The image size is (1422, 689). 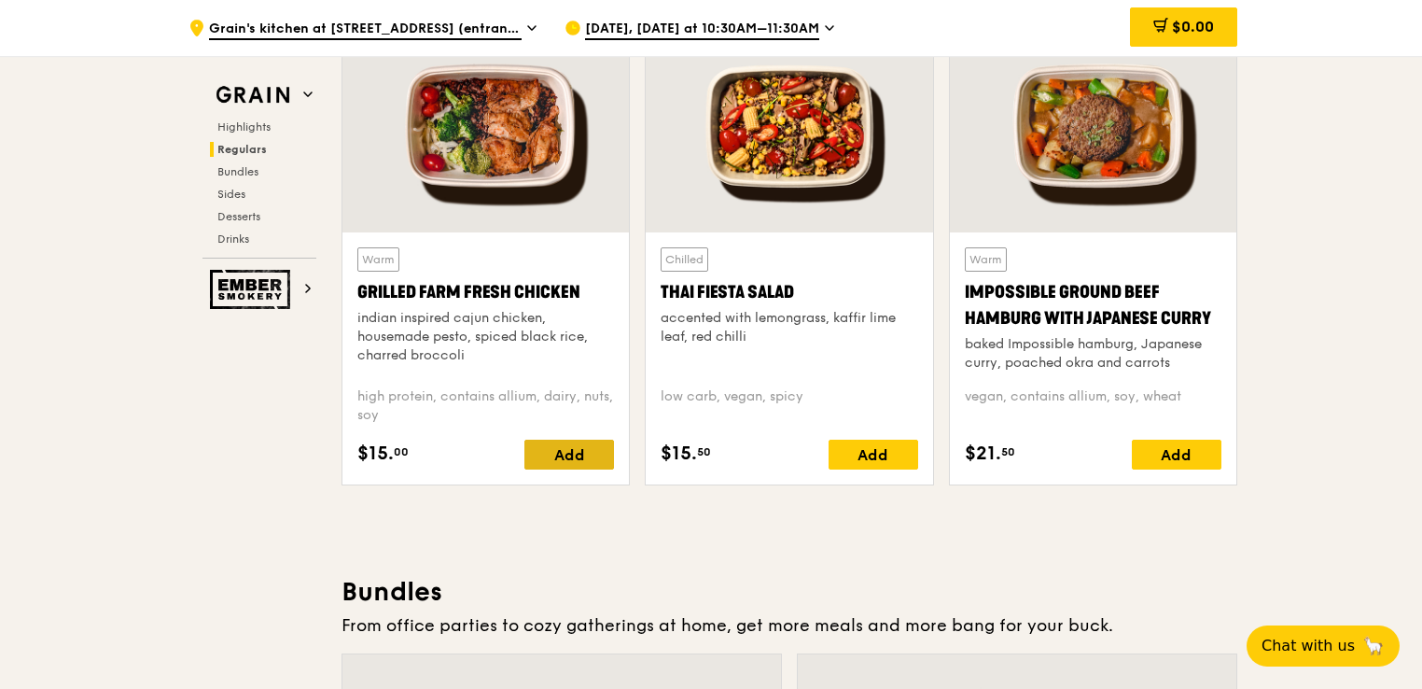 I want to click on div: Impossible Ground Beef Hamburg with Japanese Curry, so click(x=1093, y=305).